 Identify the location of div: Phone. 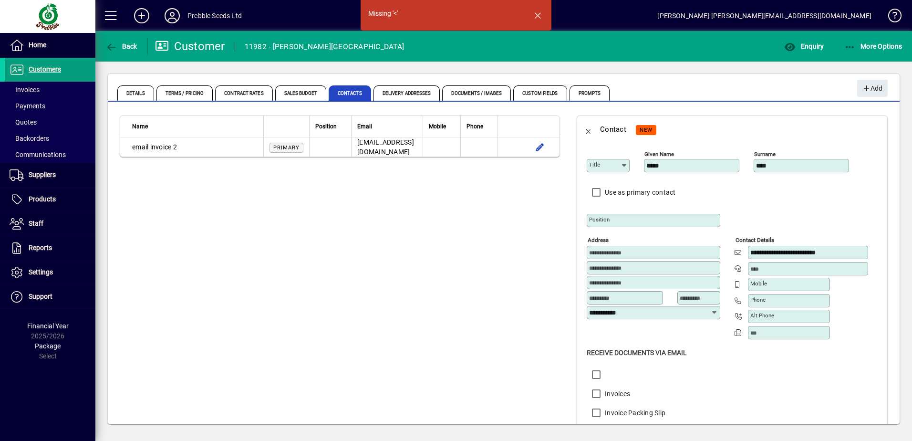
(479, 126).